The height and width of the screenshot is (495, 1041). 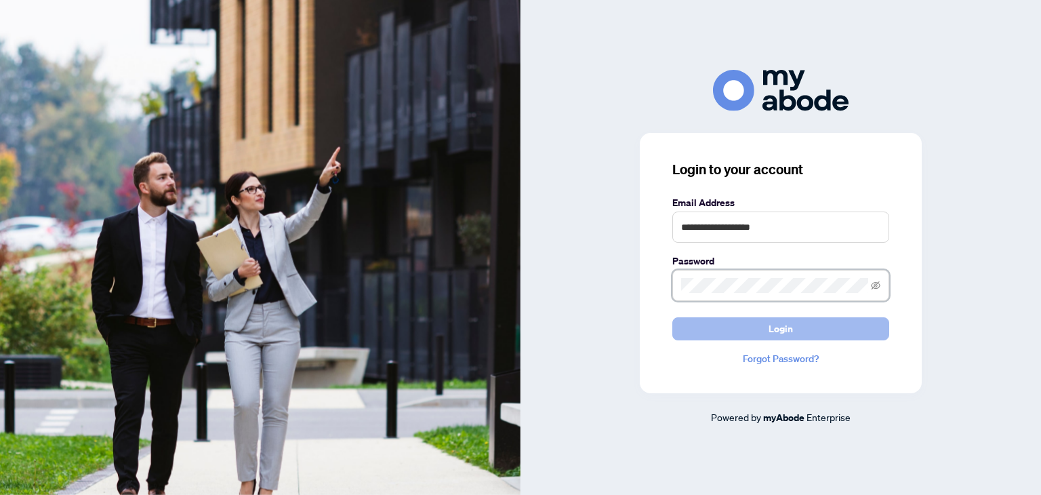 What do you see at coordinates (781, 261) in the screenshot?
I see `label: Password` at bounding box center [781, 261].